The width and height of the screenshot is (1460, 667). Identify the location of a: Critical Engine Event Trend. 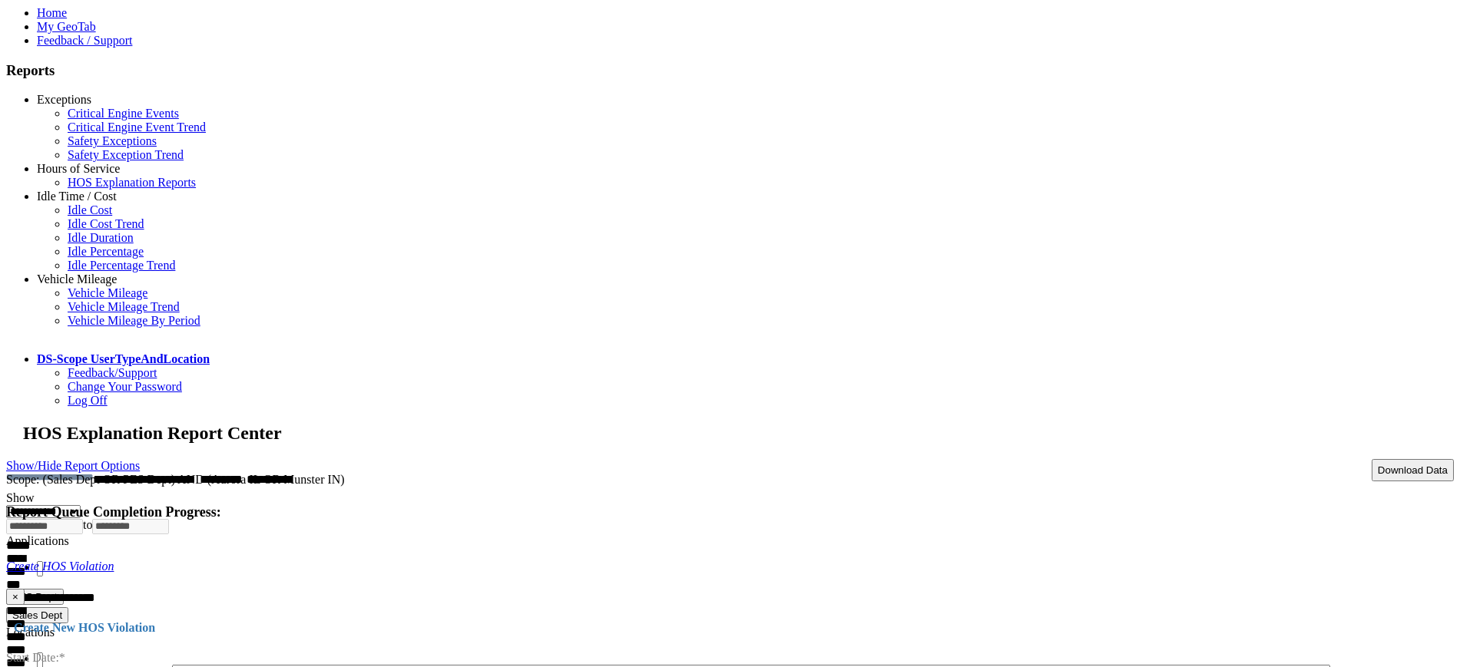
(137, 127).